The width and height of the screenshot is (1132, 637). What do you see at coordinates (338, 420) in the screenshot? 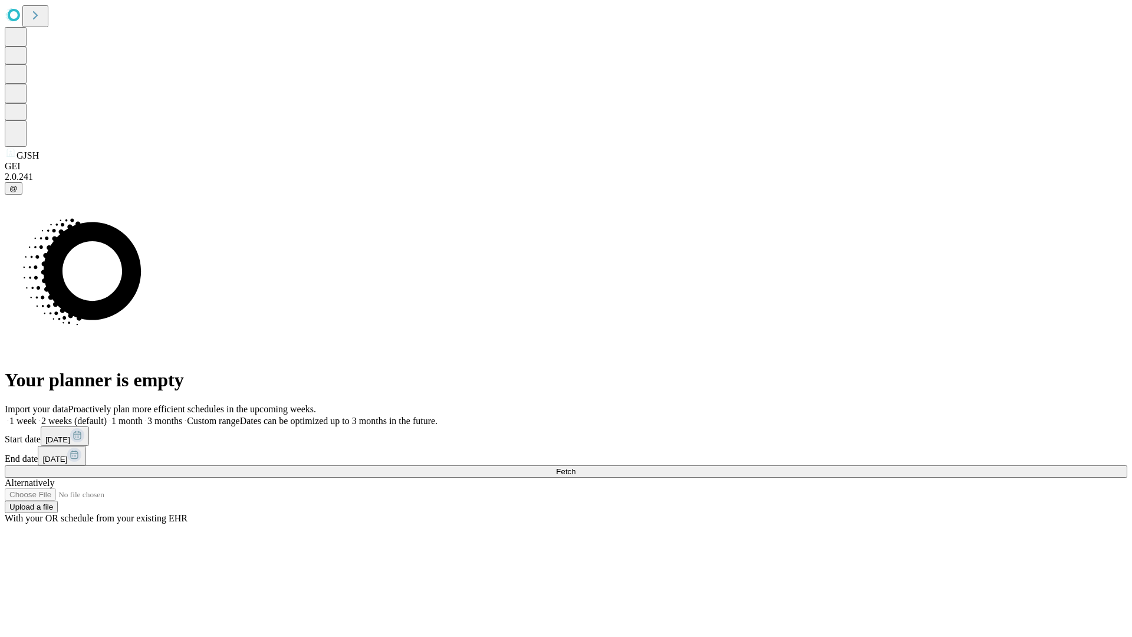
I see `span: Dates can be optimized up to 3 months in the future.` at bounding box center [338, 420].